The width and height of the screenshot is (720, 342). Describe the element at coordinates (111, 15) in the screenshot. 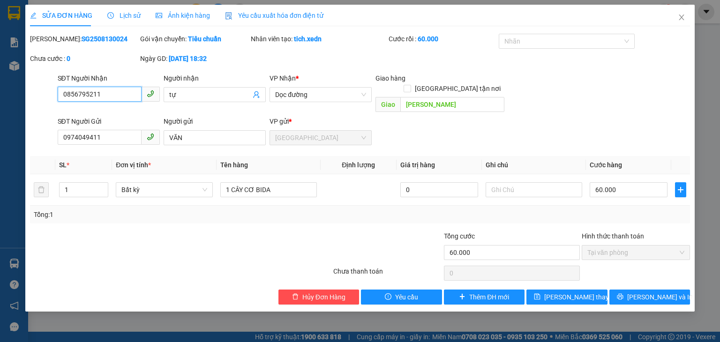

I see `span: clock-circle` at that location.